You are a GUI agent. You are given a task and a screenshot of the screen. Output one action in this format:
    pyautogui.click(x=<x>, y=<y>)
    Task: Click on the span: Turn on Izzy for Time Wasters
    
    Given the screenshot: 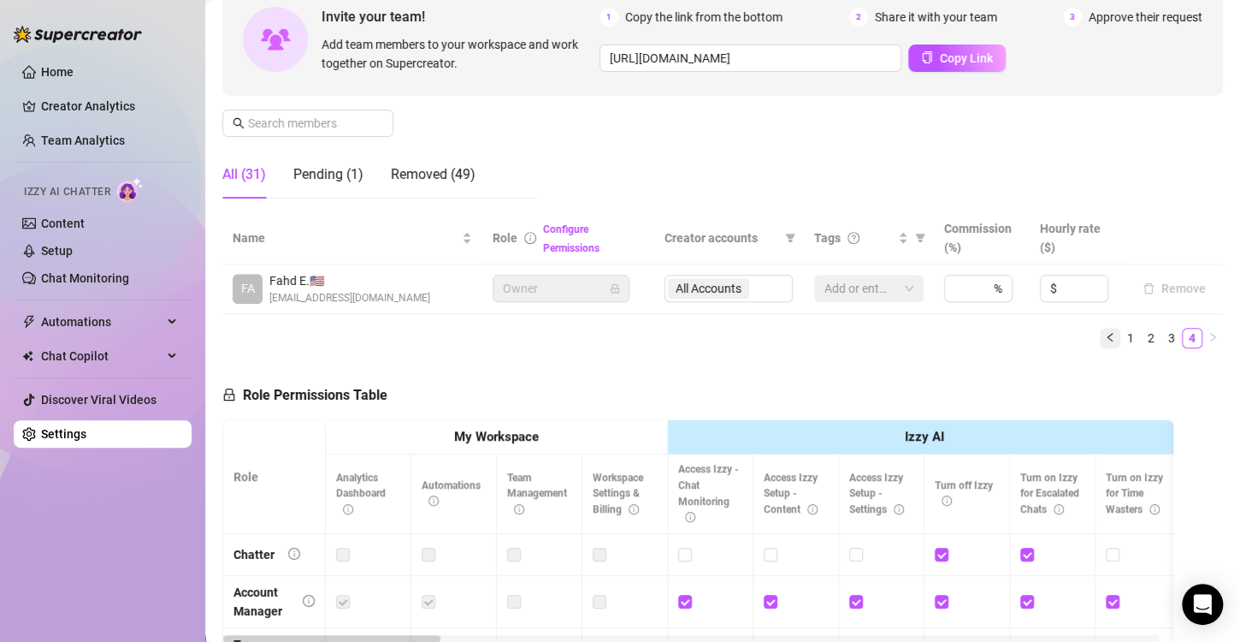 What is the action you would take?
    pyautogui.click(x=1134, y=494)
    